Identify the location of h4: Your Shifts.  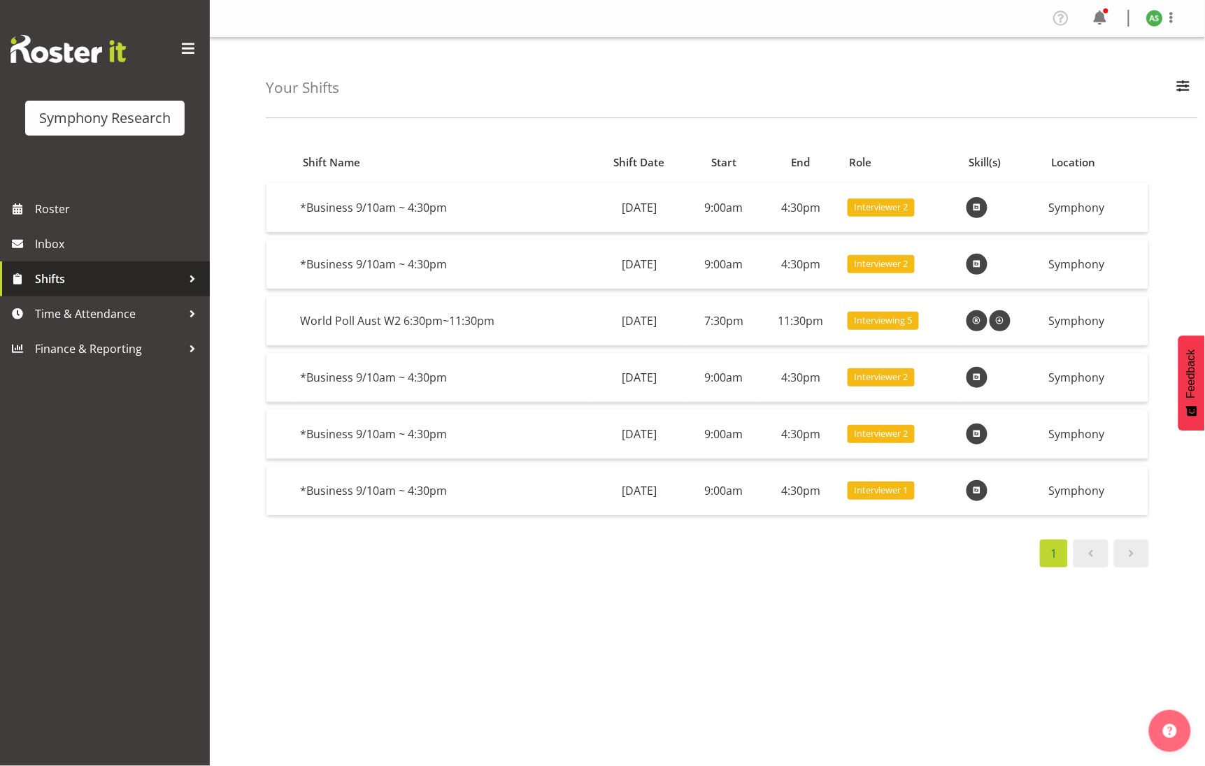
(302, 87).